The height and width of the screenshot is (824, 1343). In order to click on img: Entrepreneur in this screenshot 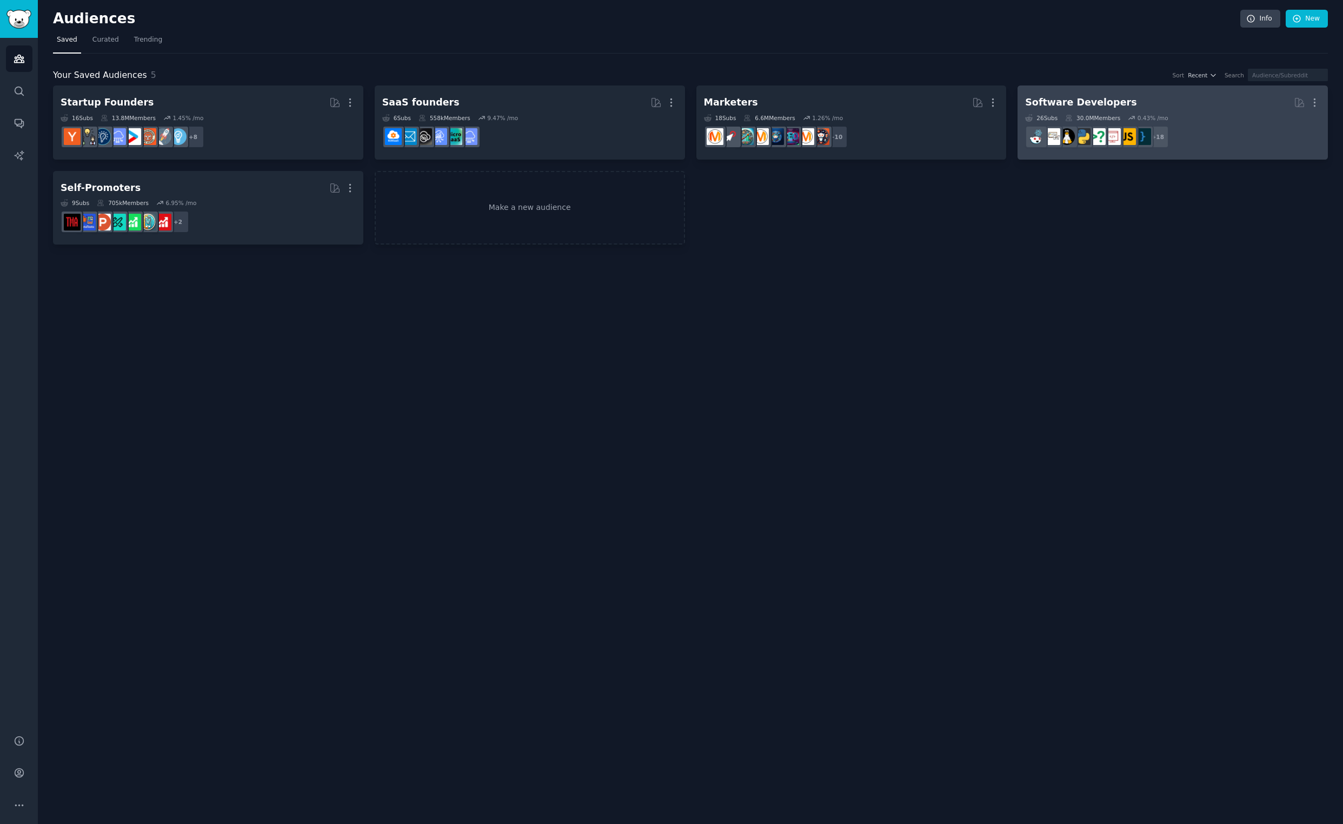, I will do `click(178, 136)`.